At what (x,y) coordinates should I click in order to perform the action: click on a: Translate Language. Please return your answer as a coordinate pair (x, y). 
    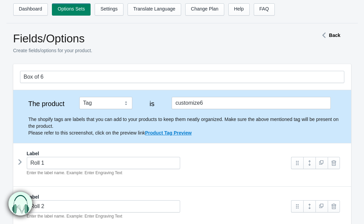
    Looking at the image, I should click on (154, 10).